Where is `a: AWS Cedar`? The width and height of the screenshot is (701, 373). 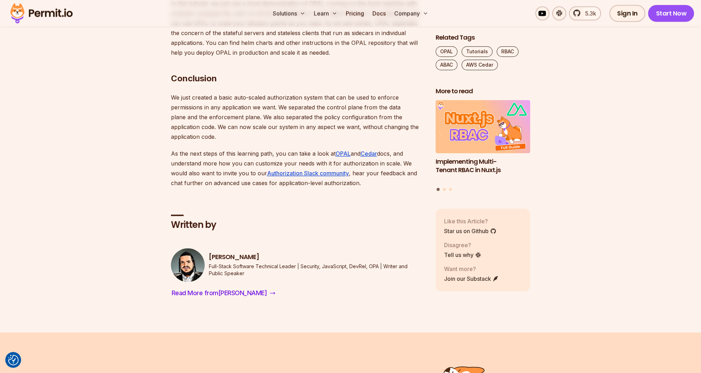
a: AWS Cedar is located at coordinates (479, 65).